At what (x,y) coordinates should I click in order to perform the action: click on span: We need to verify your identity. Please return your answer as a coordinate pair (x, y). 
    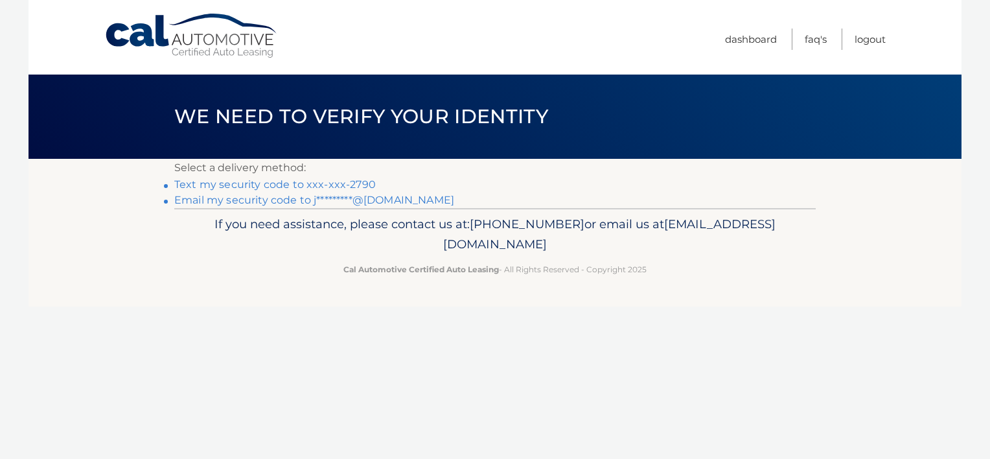
    Looking at the image, I should click on (361, 116).